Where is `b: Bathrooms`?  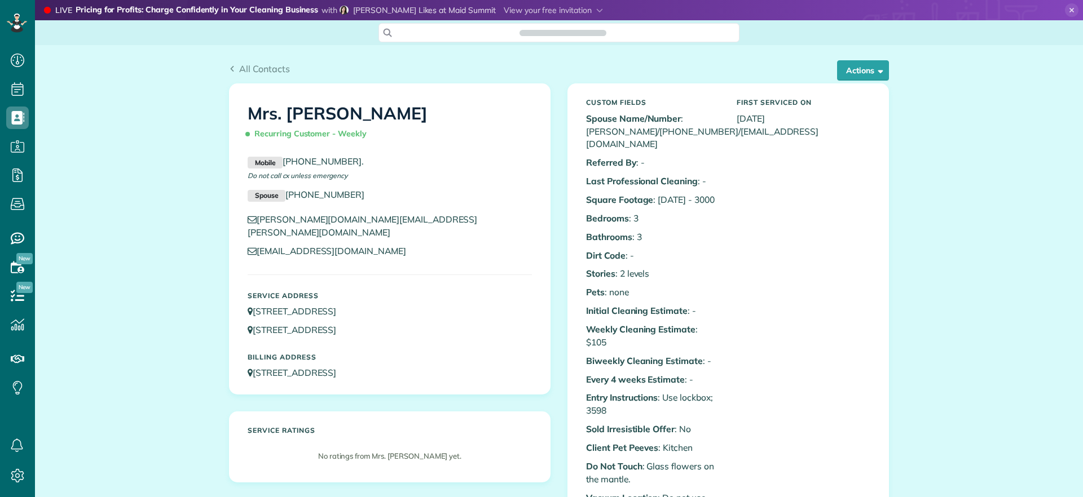
b: Bathrooms is located at coordinates (609, 237).